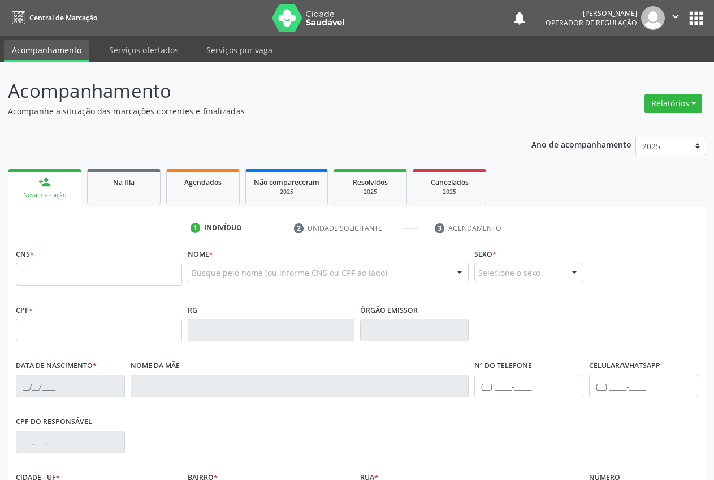 This screenshot has width=714, height=480. What do you see at coordinates (581, 144) in the screenshot?
I see `p: Ano de acompanhamento` at bounding box center [581, 144].